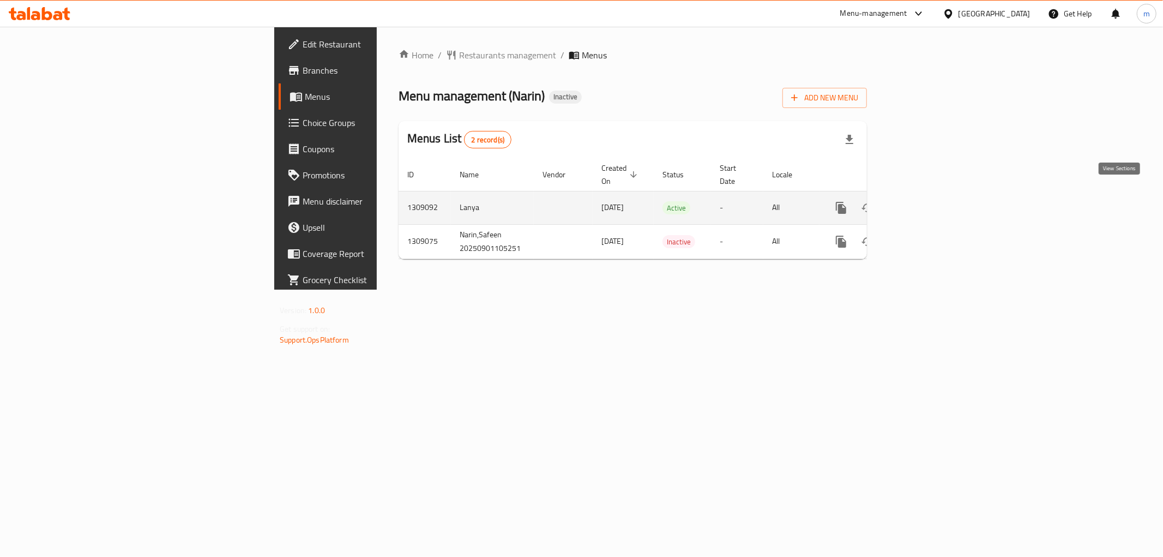  I want to click on span: Version:, so click(293, 310).